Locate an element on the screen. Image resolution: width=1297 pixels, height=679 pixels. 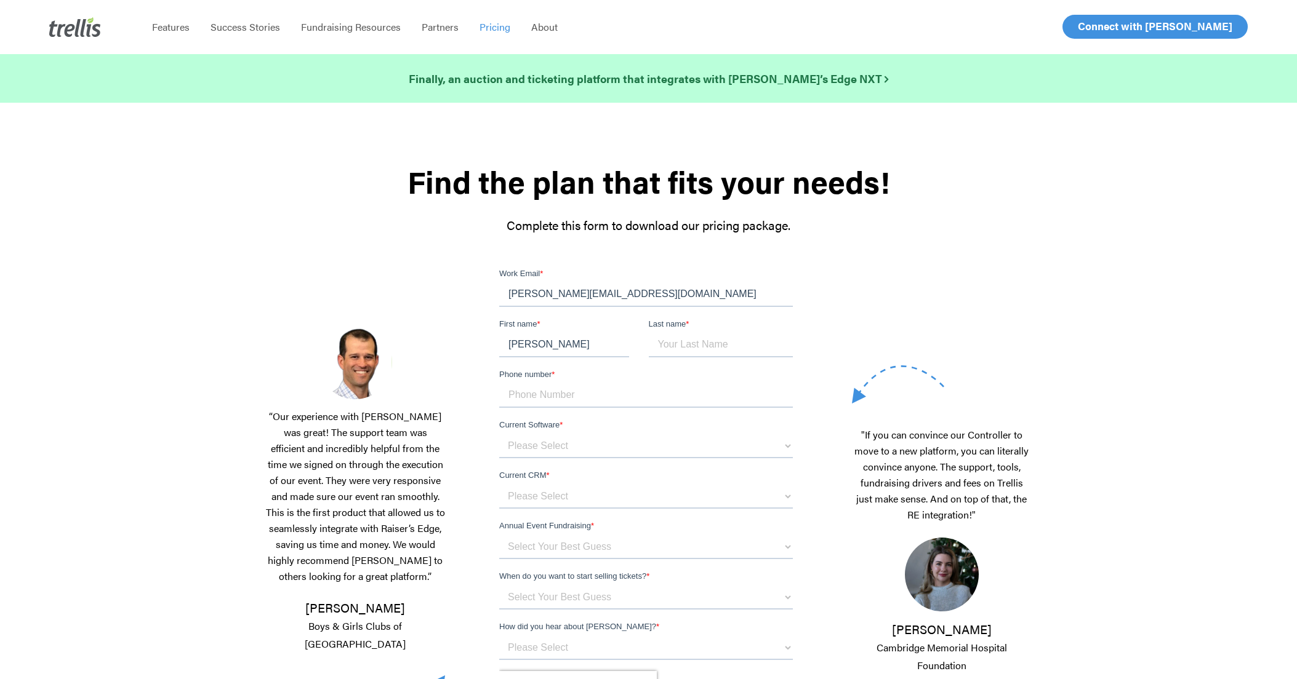
p: Complete this form to download our pricing package. is located at coordinates (649, 225).